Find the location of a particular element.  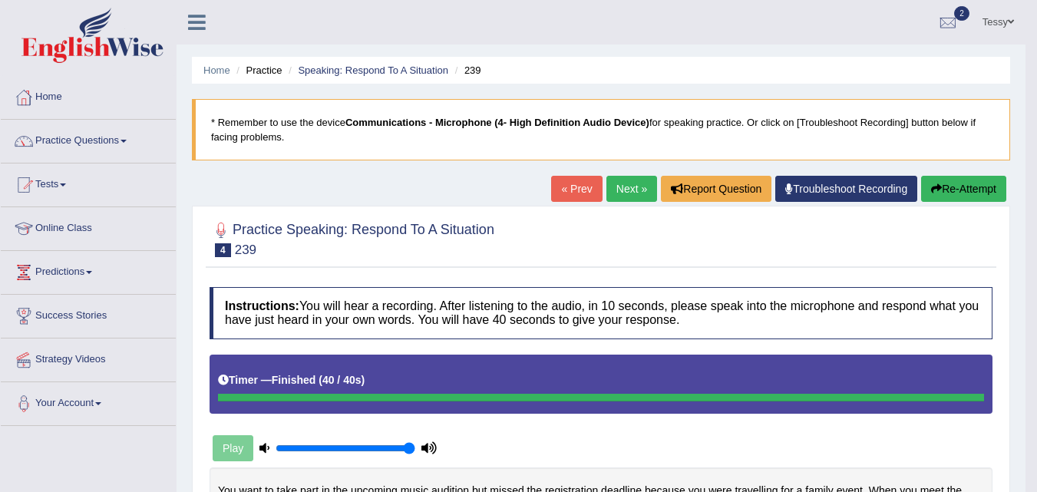

a: Troubleshoot Recording is located at coordinates (846, 189).